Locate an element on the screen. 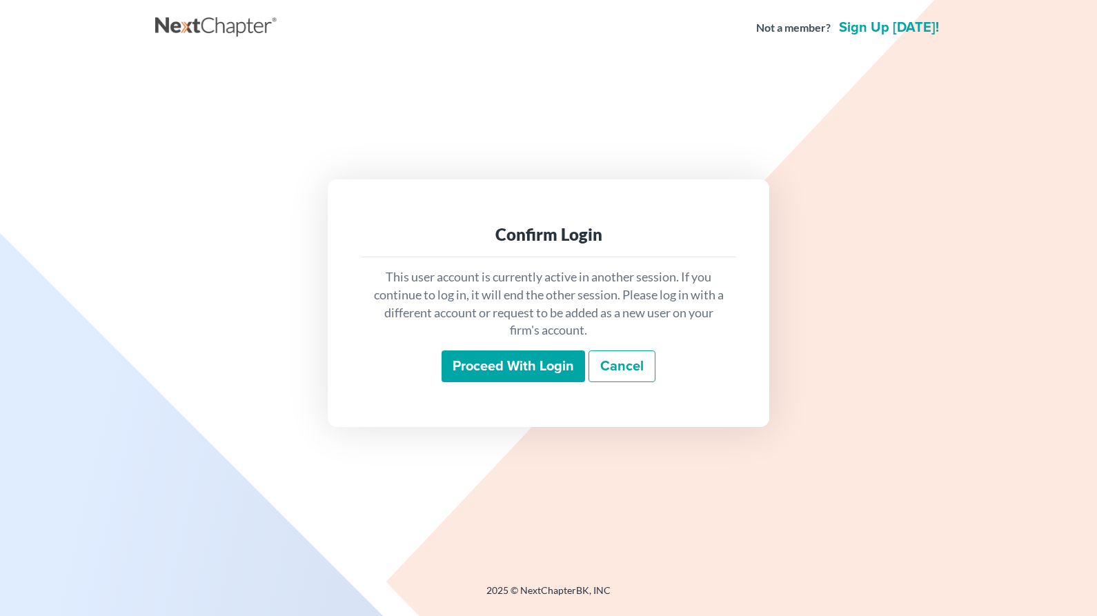 The width and height of the screenshot is (1097, 616). a: Cancel is located at coordinates (622, 367).